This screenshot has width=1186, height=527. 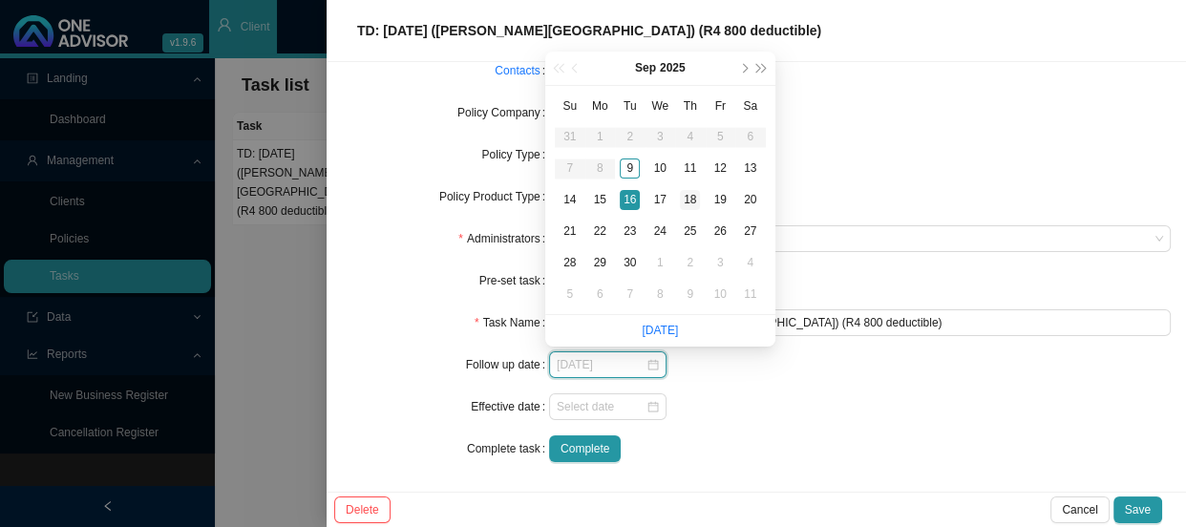 What do you see at coordinates (600, 105) in the screenshot?
I see `th: Mo` at bounding box center [600, 105].